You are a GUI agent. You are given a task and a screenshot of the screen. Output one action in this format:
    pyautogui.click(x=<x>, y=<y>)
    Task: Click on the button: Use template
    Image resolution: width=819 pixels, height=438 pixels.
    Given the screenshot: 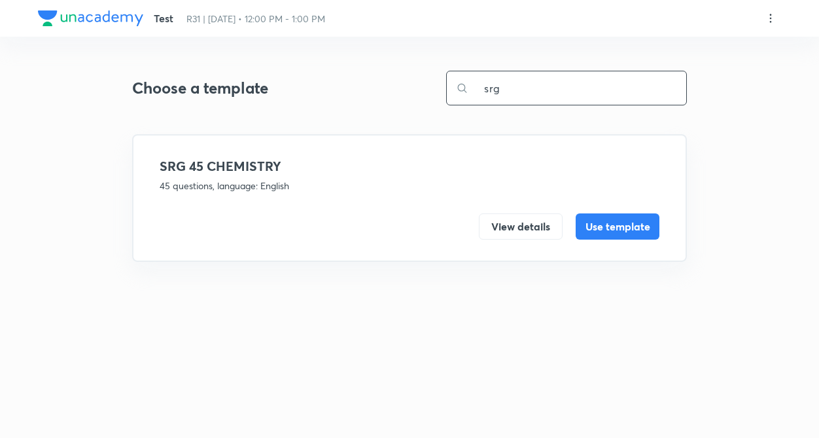 What is the action you would take?
    pyautogui.click(x=617, y=226)
    